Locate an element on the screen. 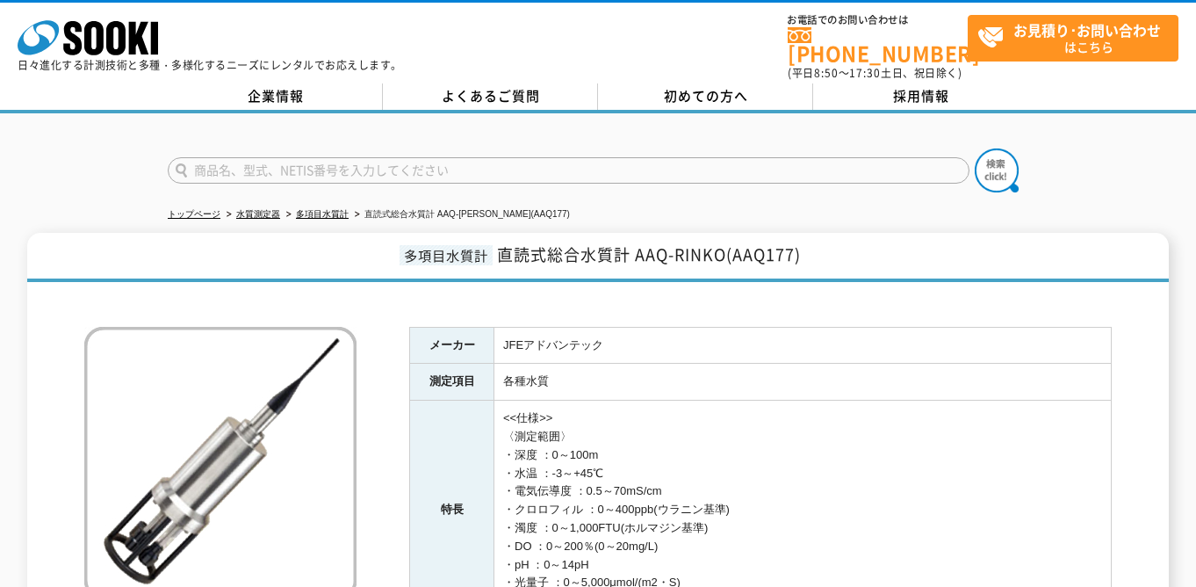 Image resolution: width=1196 pixels, height=587 pixels. a: トップページ is located at coordinates (194, 213).